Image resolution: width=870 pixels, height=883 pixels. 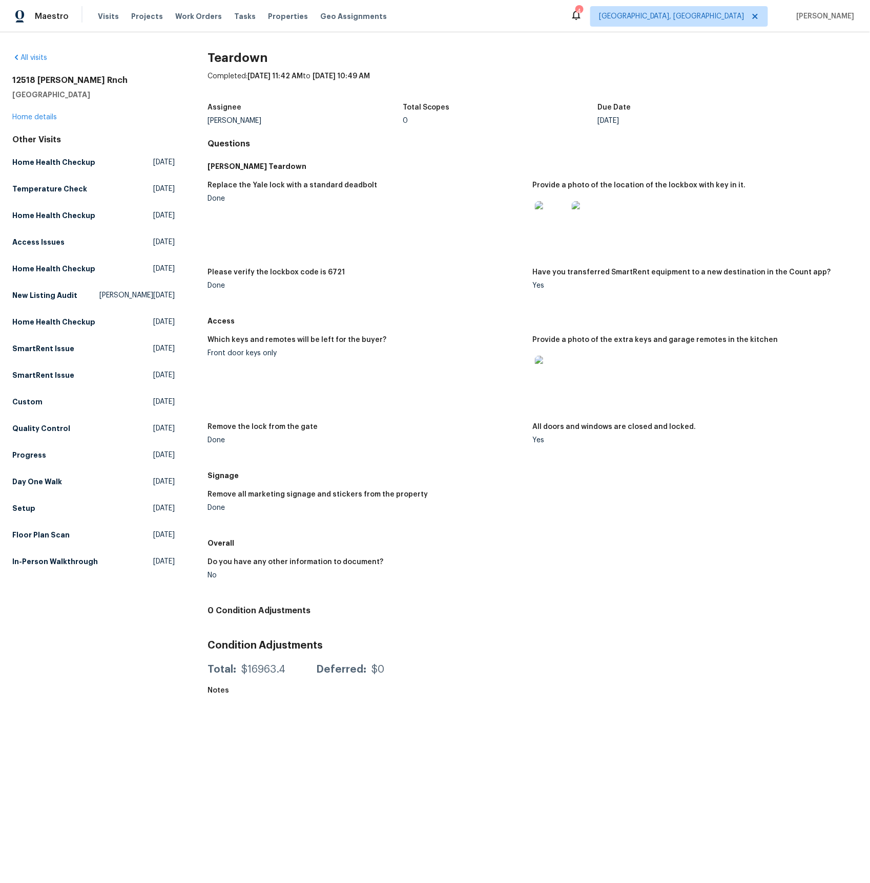 I want to click on span: Maestro, so click(x=52, y=16).